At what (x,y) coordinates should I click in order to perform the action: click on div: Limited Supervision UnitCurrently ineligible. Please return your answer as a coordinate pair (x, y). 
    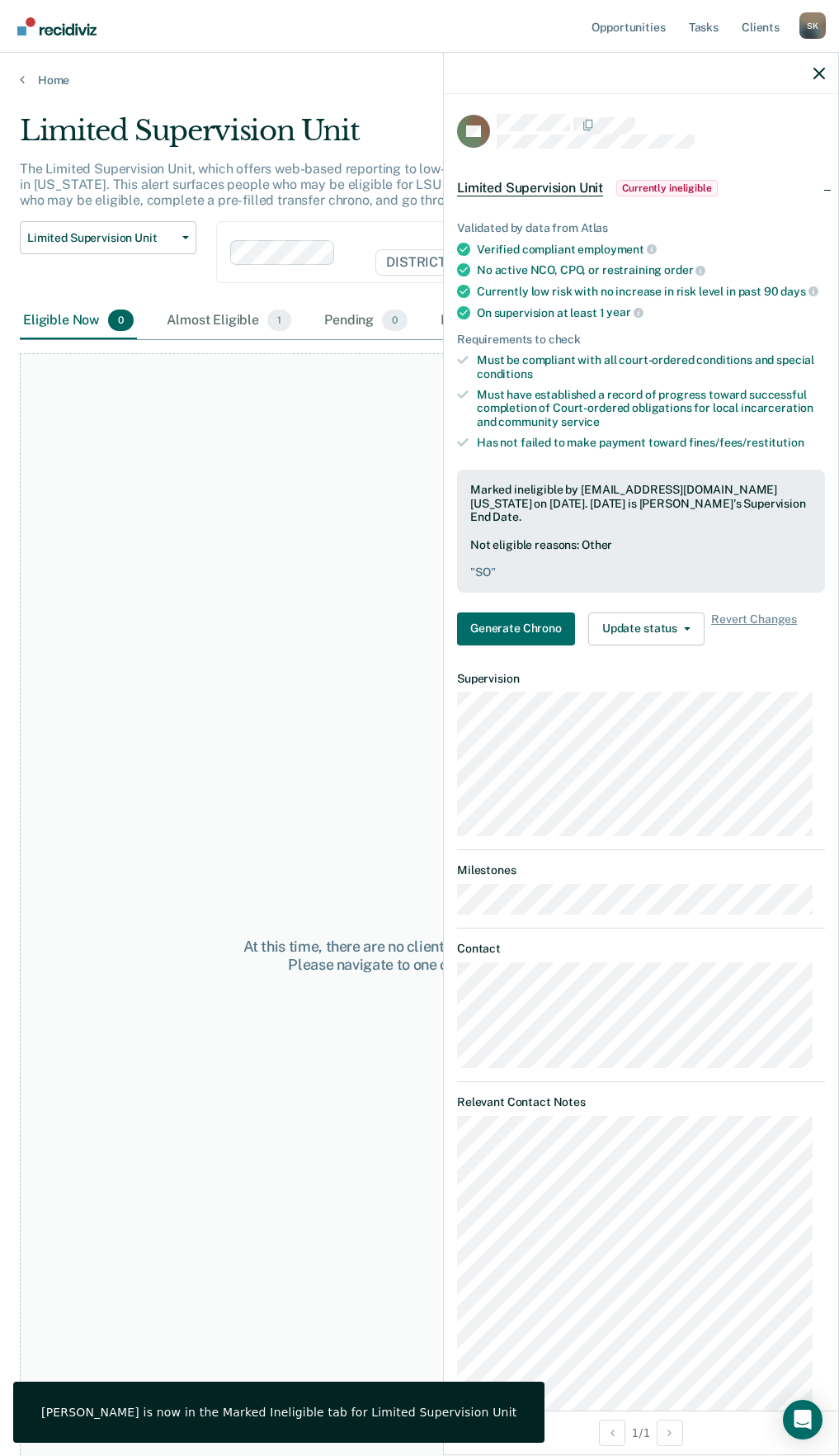
    Looking at the image, I should click on (642, 188).